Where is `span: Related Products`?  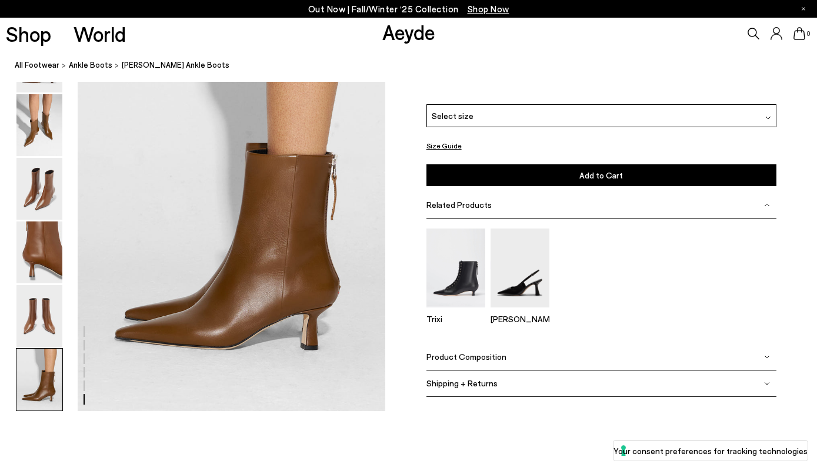
span: Related Products is located at coordinates (459, 204).